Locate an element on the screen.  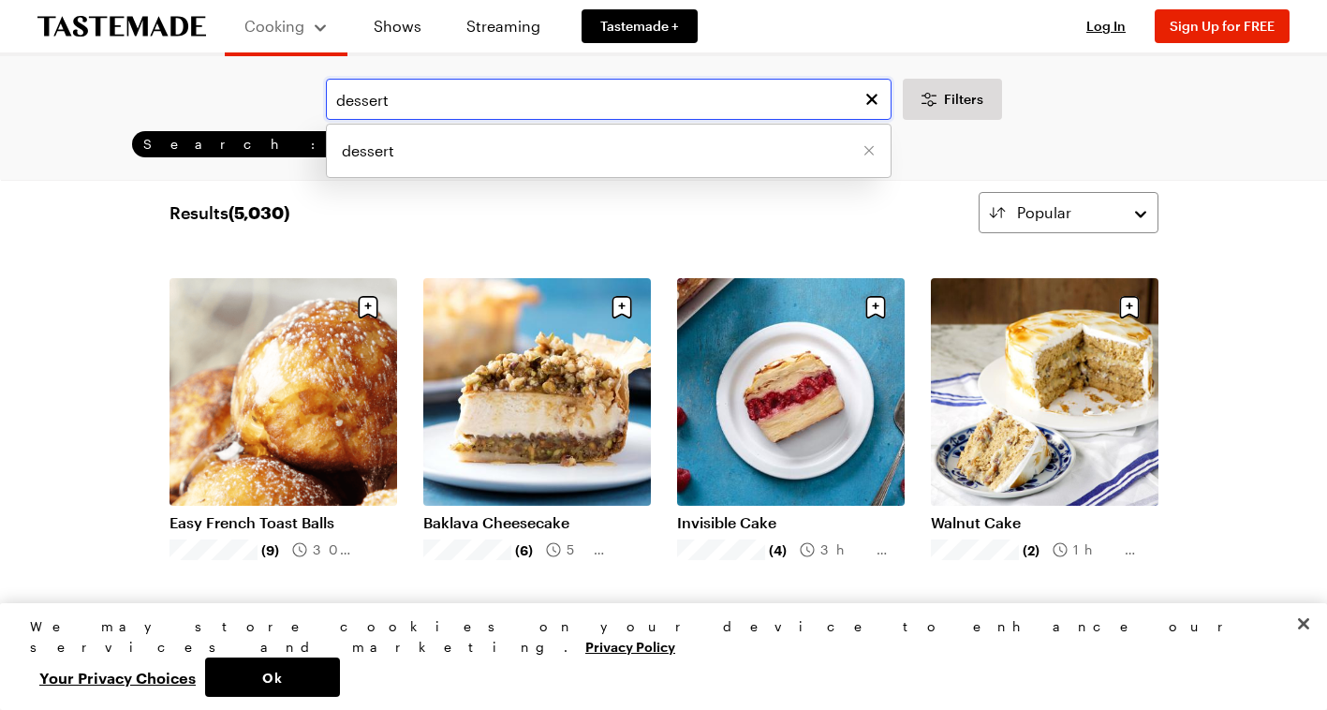
span: dessert is located at coordinates (368, 151).